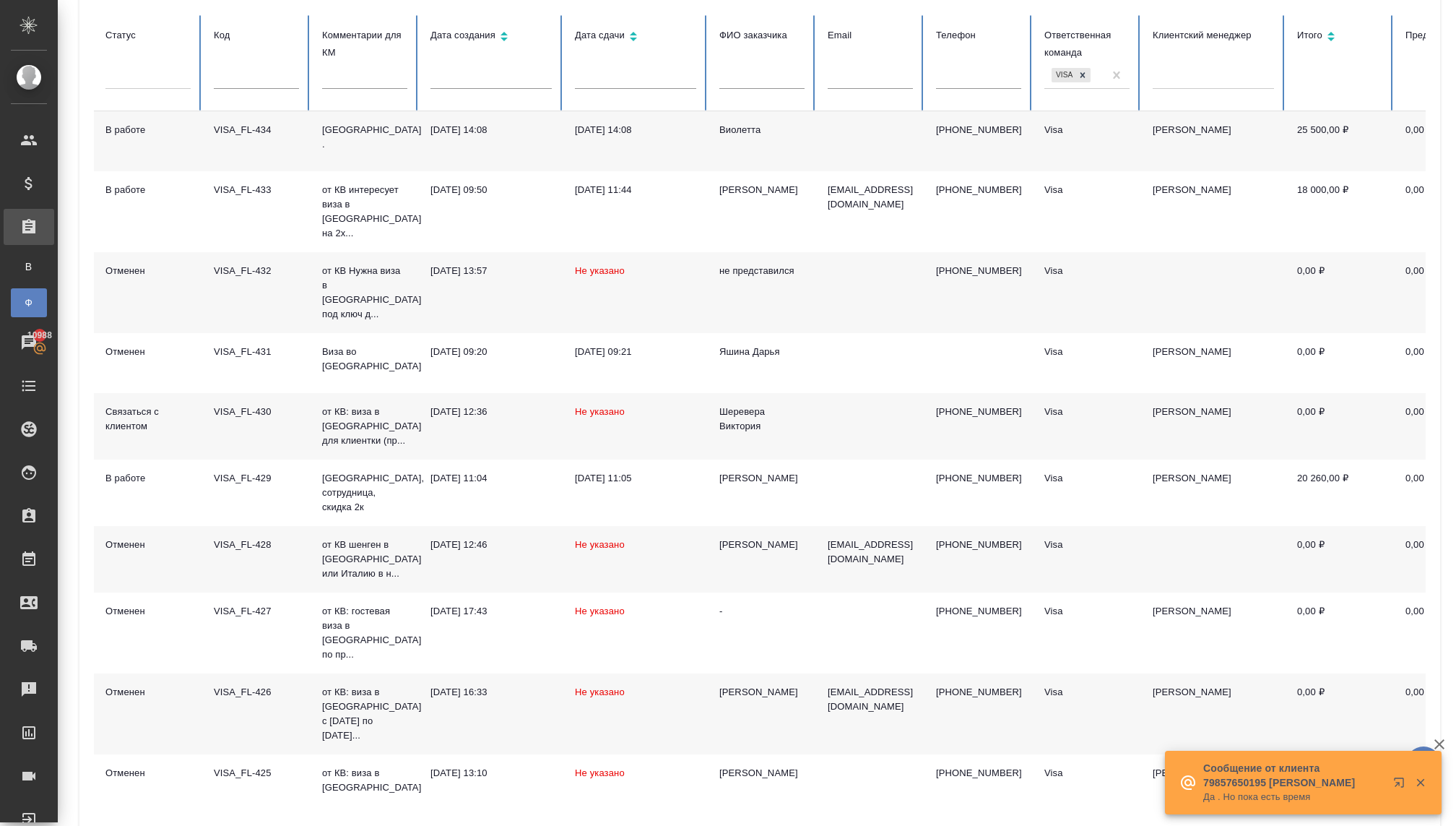 The width and height of the screenshot is (1456, 826). What do you see at coordinates (1087, 44) in the screenshot?
I see `div: Ответственная команда` at bounding box center [1087, 44].